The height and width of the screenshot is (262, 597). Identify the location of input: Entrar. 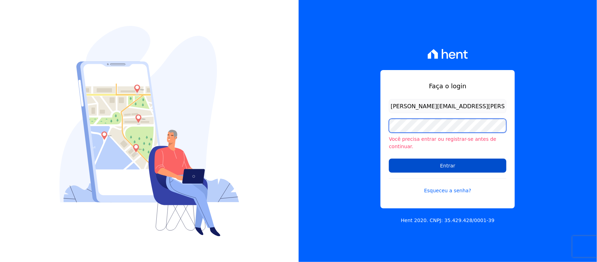
(448, 165).